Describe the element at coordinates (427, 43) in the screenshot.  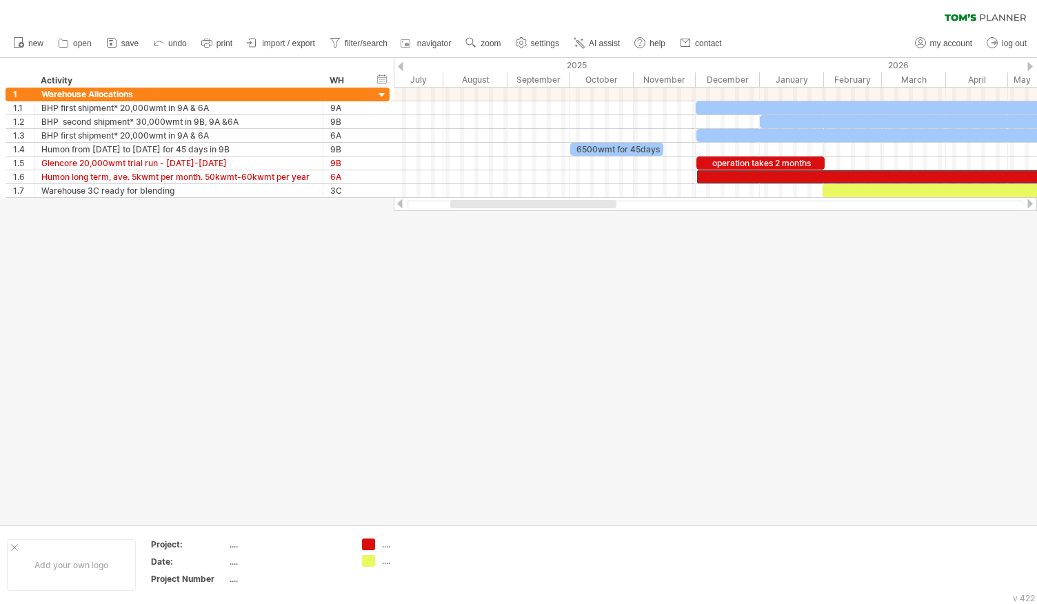
I see `a: navigator` at that location.